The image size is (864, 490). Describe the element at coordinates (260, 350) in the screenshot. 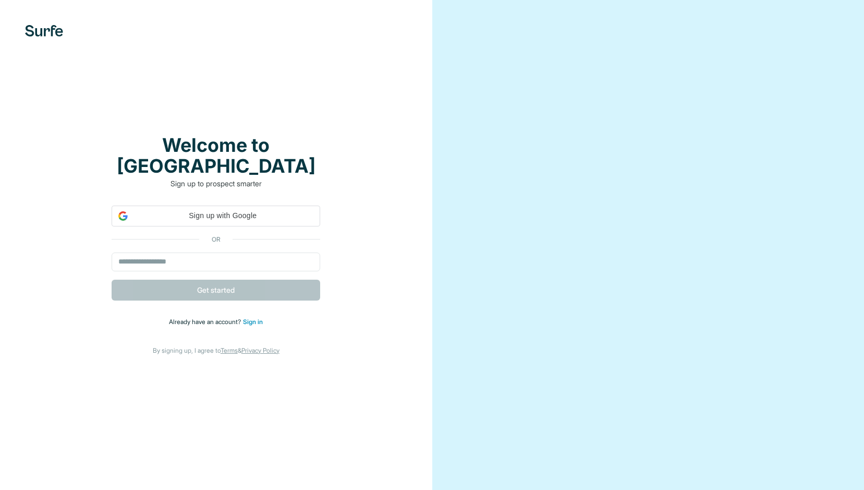

I see `a: Privacy Policy` at that location.